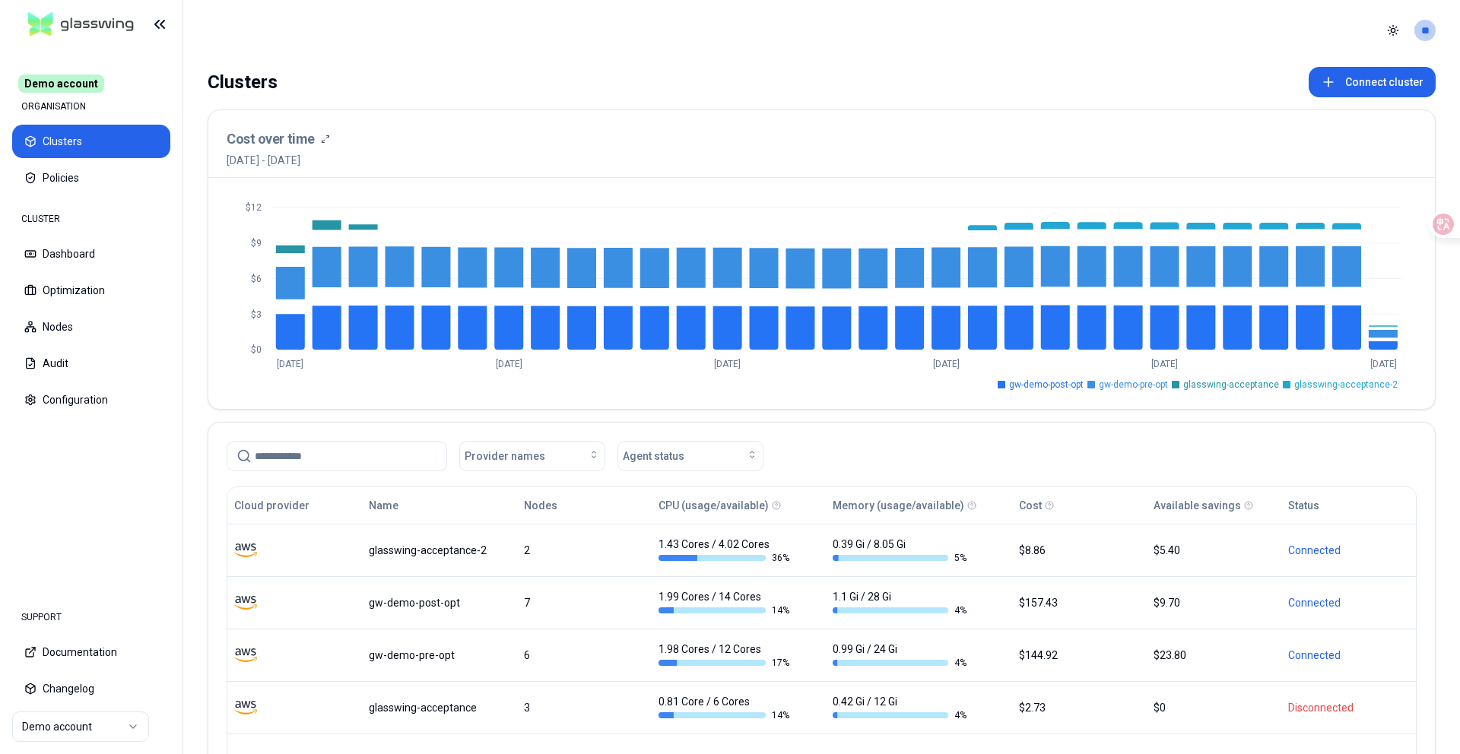 Image resolution: width=1460 pixels, height=754 pixels. Describe the element at coordinates (900, 603) in the screenshot. I see `div: 1.1 Gi / 28 Gi` at that location.